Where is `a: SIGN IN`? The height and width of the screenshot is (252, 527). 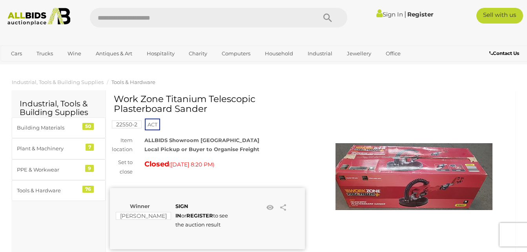 a: SIGN IN is located at coordinates (182, 210).